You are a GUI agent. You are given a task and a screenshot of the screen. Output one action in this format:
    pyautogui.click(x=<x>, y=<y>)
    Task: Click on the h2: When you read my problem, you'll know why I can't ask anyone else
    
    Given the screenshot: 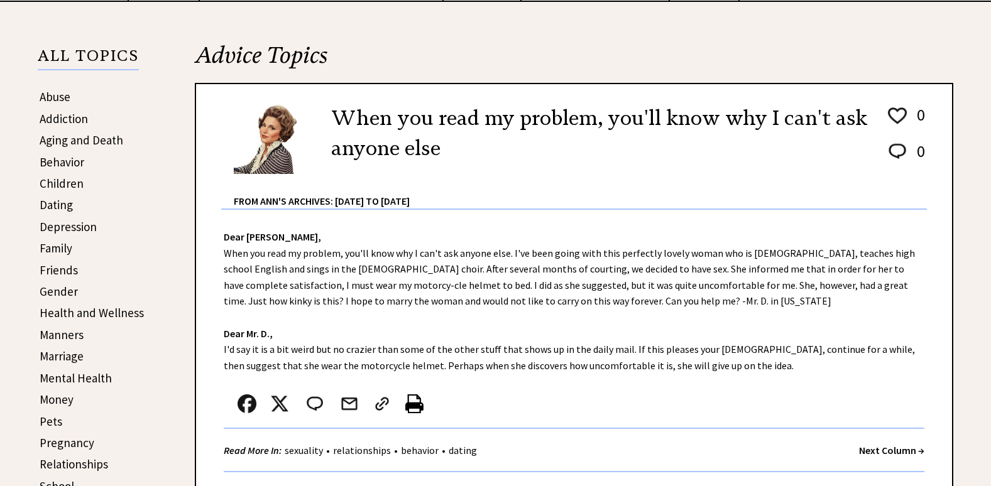 What is the action you would take?
    pyautogui.click(x=599, y=133)
    